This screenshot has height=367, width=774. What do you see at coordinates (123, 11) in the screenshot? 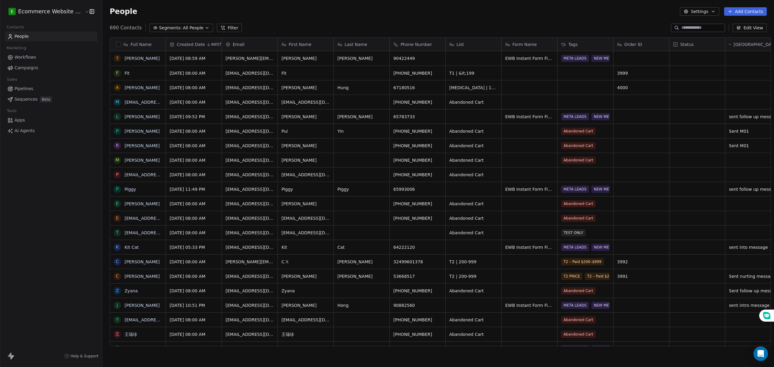
I see `span: People` at bounding box center [123, 11].